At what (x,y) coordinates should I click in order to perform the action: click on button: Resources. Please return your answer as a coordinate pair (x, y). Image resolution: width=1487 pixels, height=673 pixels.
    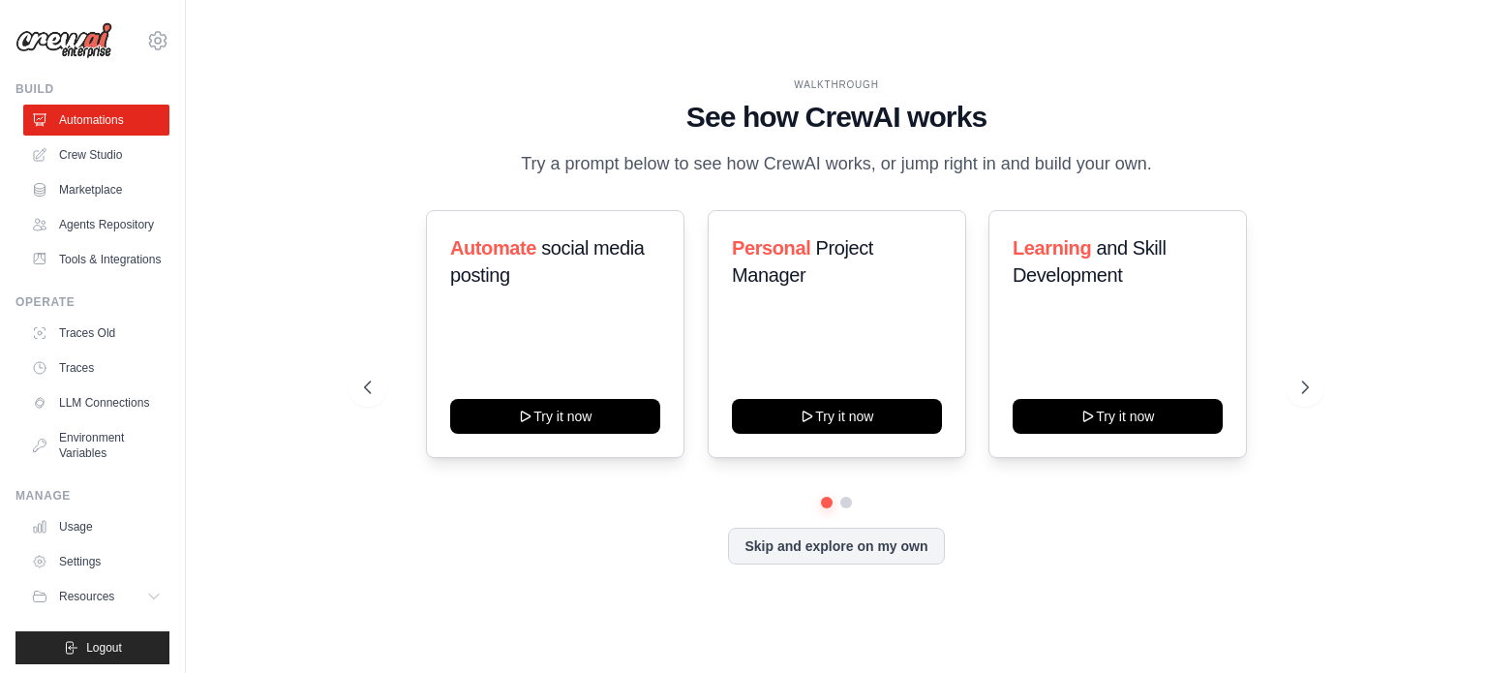
    Looking at the image, I should click on (96, 596).